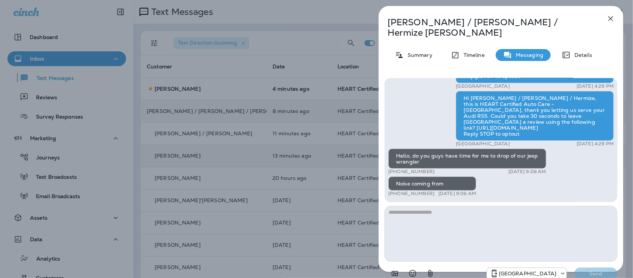 Image resolution: width=633 pixels, height=278 pixels. Describe the element at coordinates (472, 55) in the screenshot. I see `p: Timeline` at that location.